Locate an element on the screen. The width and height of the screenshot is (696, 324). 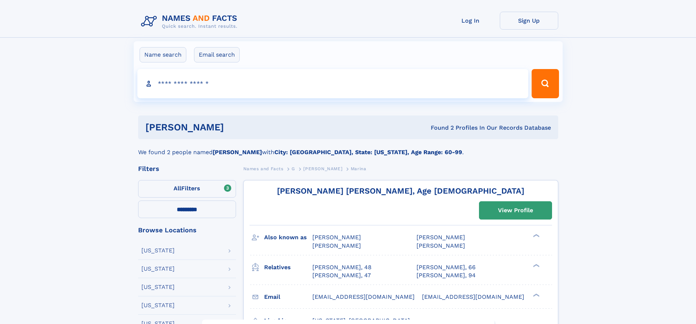
h3: Relatives is located at coordinates (288, 268).